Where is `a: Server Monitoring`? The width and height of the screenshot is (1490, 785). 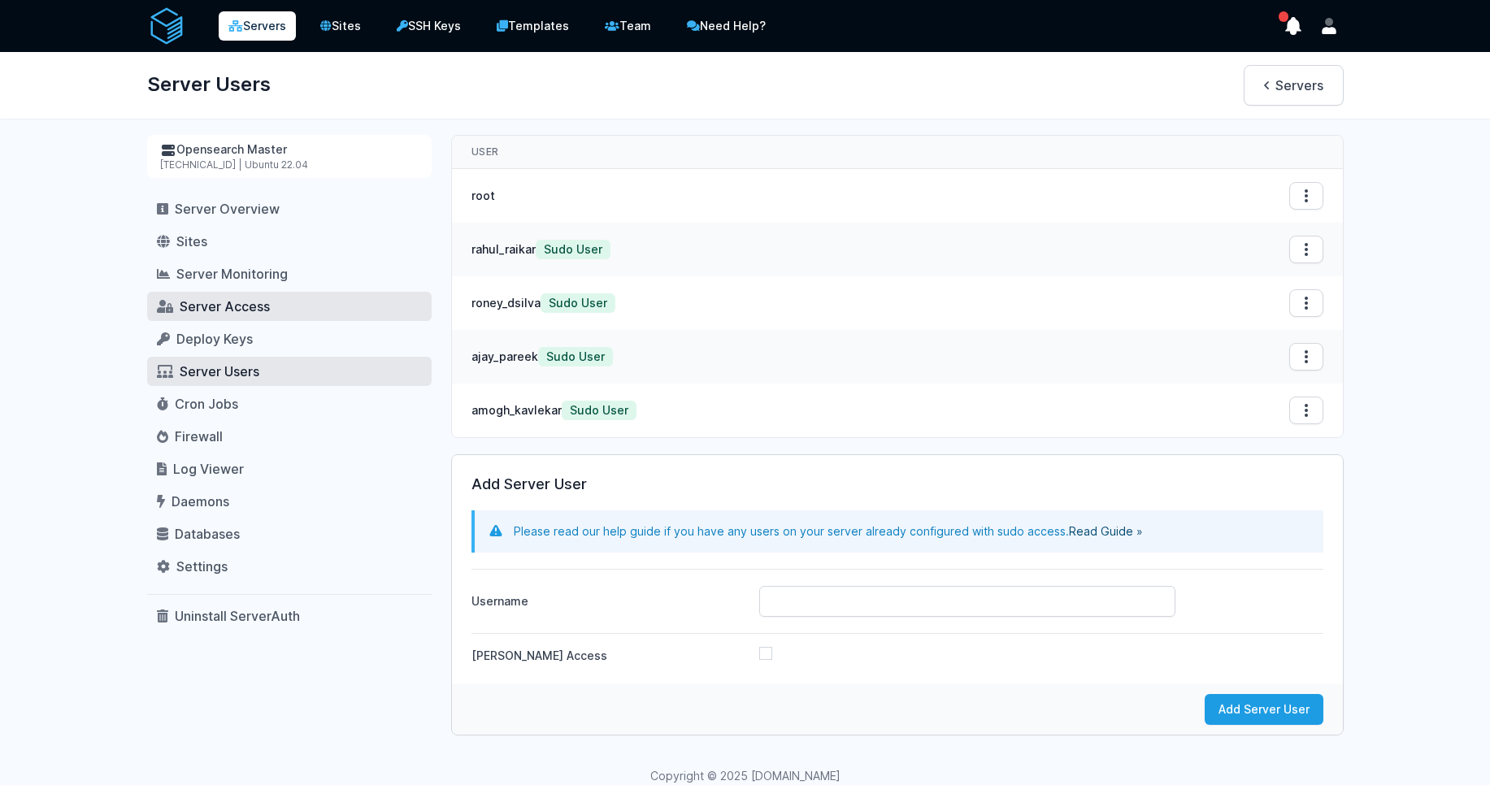 a: Server Monitoring is located at coordinates (289, 274).